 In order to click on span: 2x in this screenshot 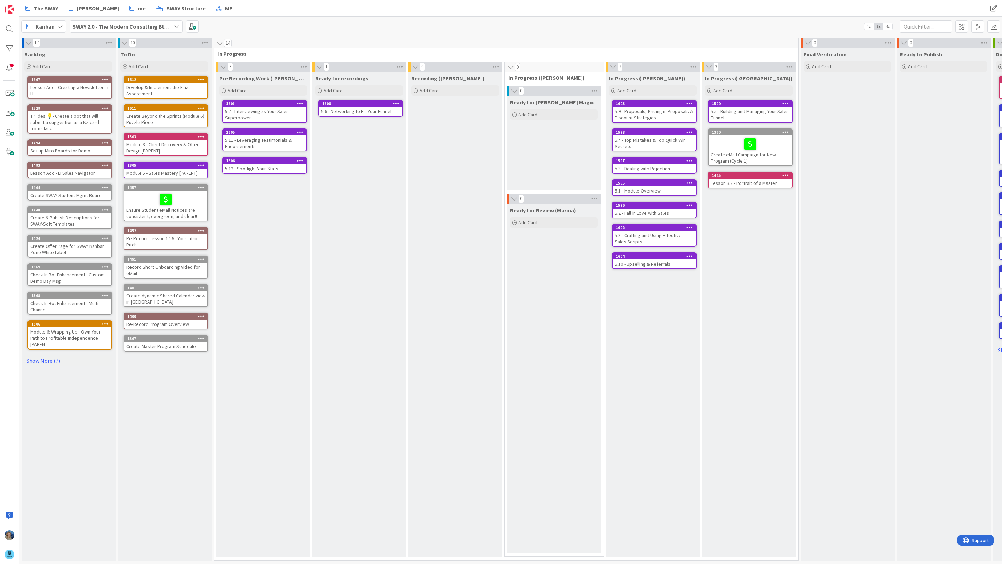, I will do `click(878, 26)`.